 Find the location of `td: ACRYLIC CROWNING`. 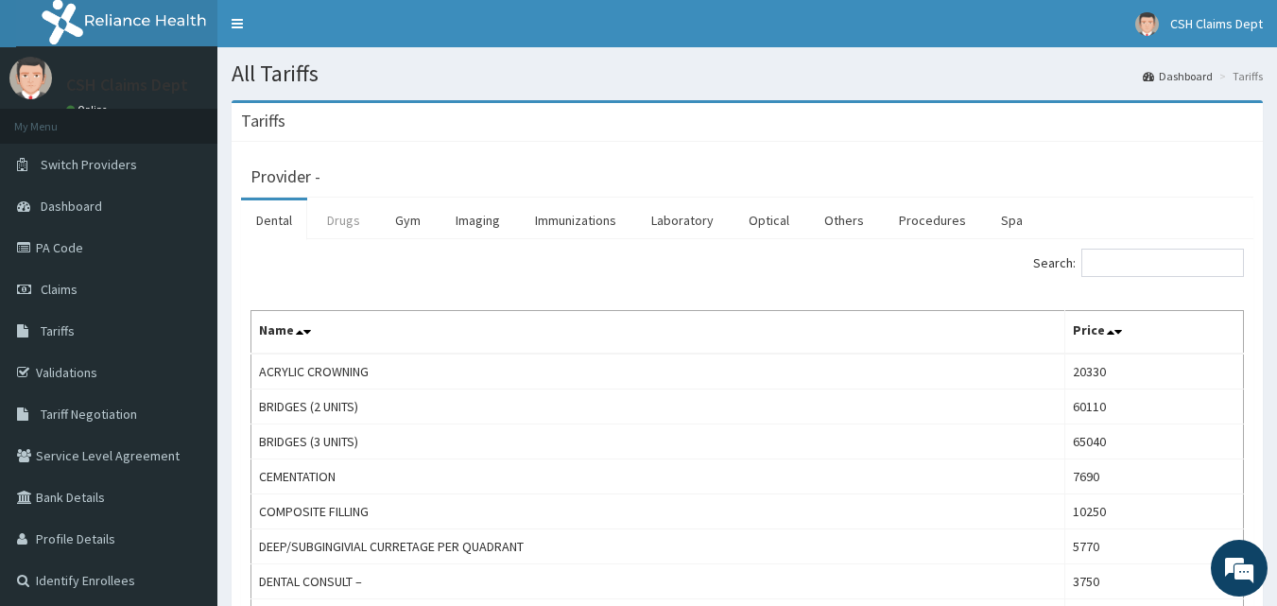

td: ACRYLIC CROWNING is located at coordinates (658, 371).